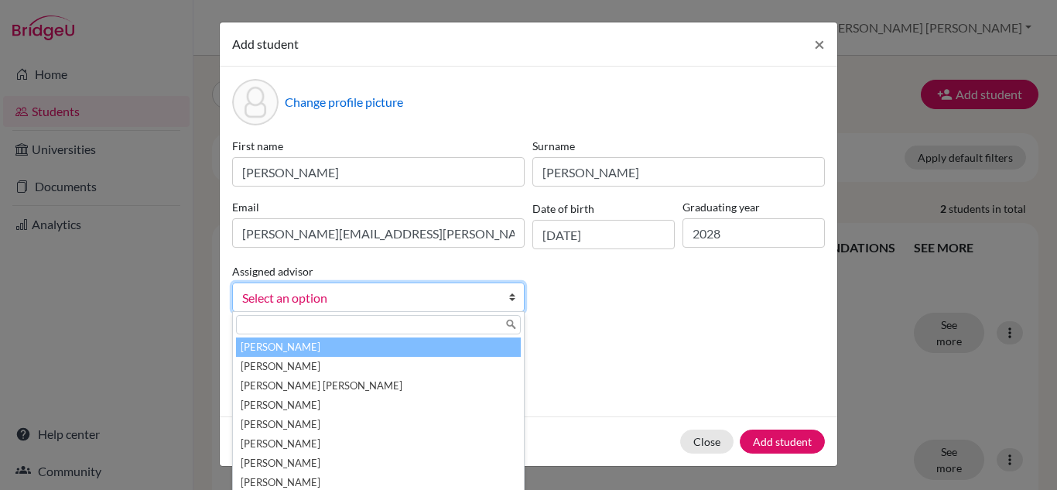 Image resolution: width=1057 pixels, height=490 pixels. I want to click on div: Profile picture, so click(255, 102).